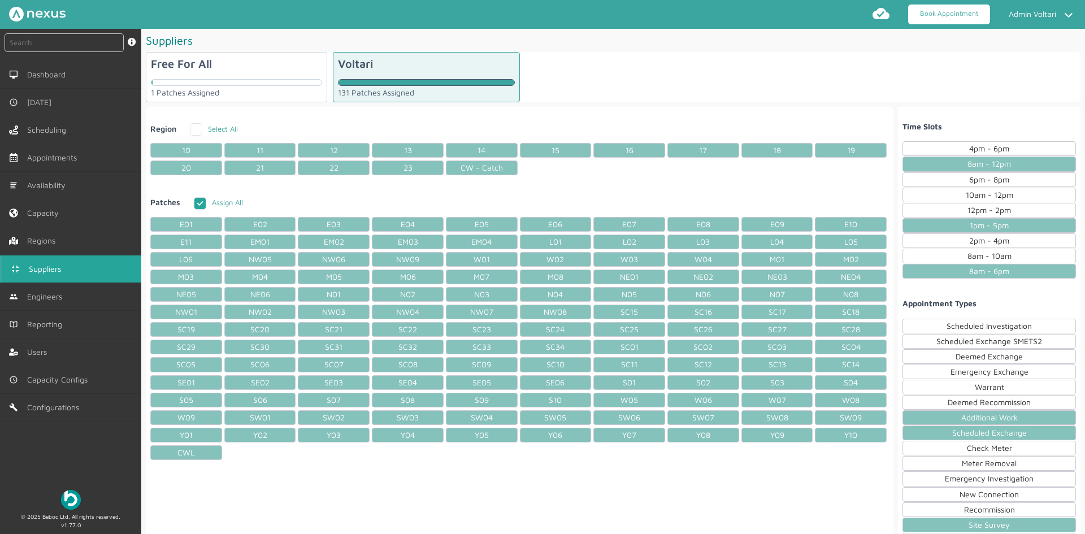 Image resolution: width=1085 pixels, height=534 pixels. I want to click on div: 1 Patches Assigned, so click(236, 93).